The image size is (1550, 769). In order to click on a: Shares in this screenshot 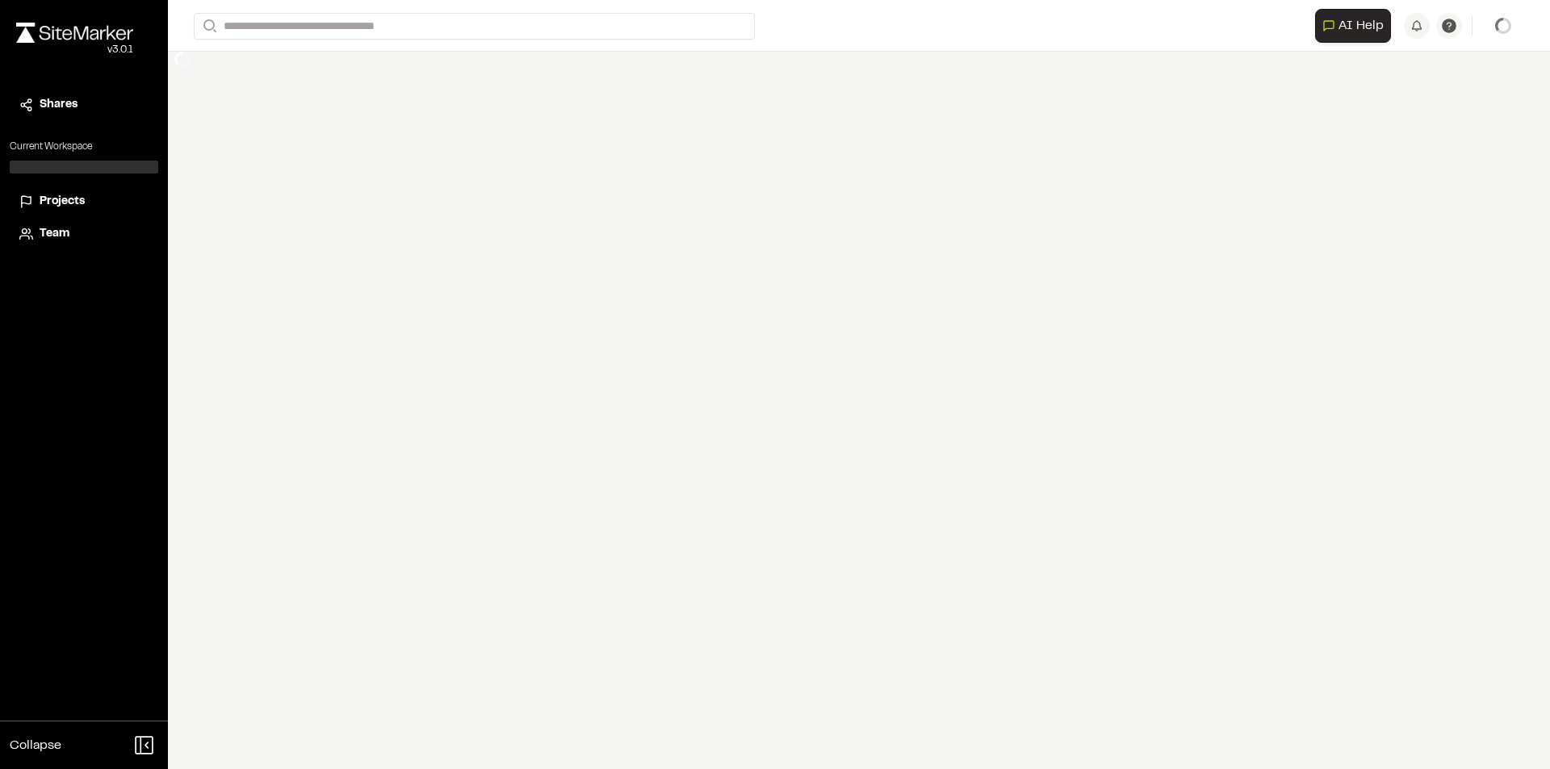, I will do `click(84, 105)`.